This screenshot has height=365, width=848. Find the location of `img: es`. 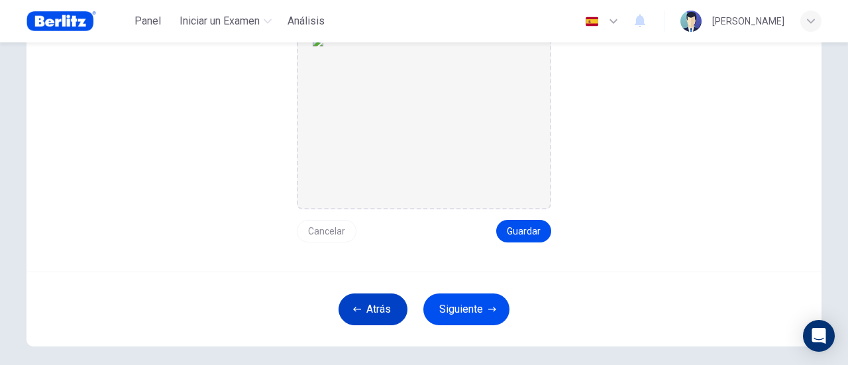

img: es is located at coordinates (591, 21).